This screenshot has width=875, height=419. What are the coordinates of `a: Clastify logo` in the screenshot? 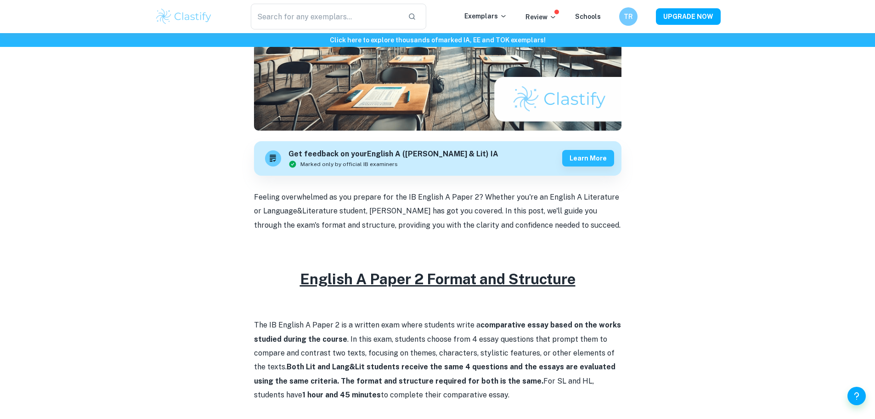 It's located at (184, 17).